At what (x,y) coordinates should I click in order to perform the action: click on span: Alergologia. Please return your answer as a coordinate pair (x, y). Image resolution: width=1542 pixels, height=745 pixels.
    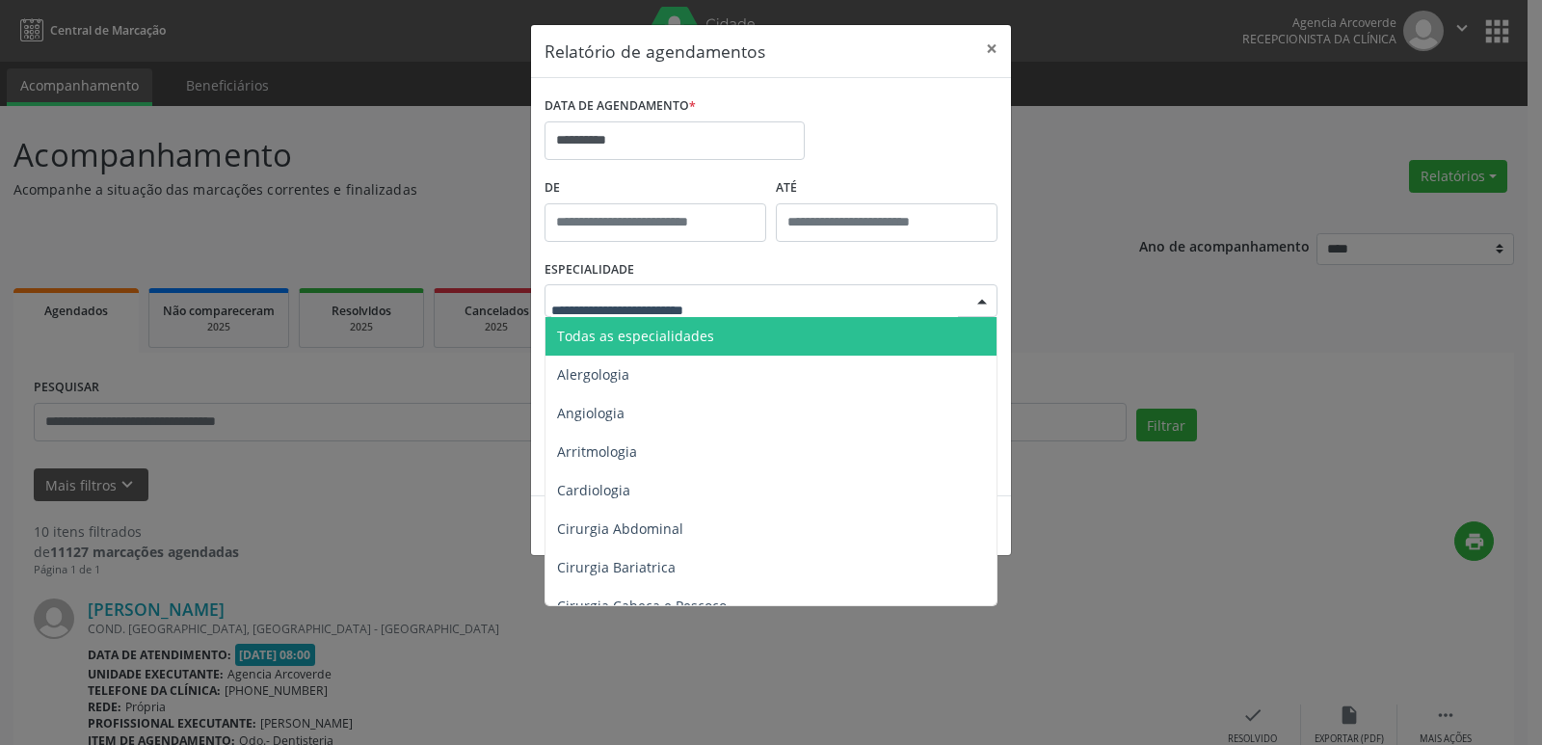
    Looking at the image, I should click on (593, 374).